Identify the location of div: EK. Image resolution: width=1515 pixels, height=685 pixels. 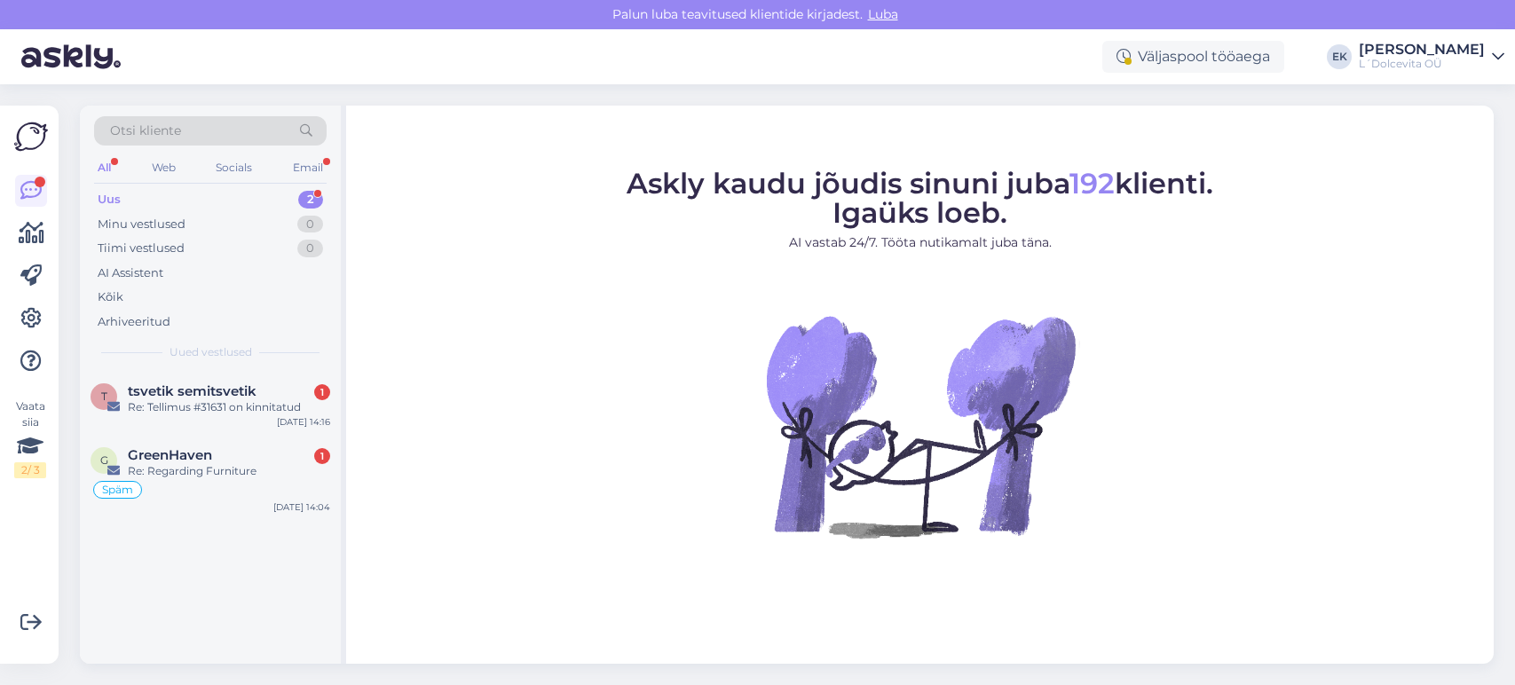
(1339, 57).